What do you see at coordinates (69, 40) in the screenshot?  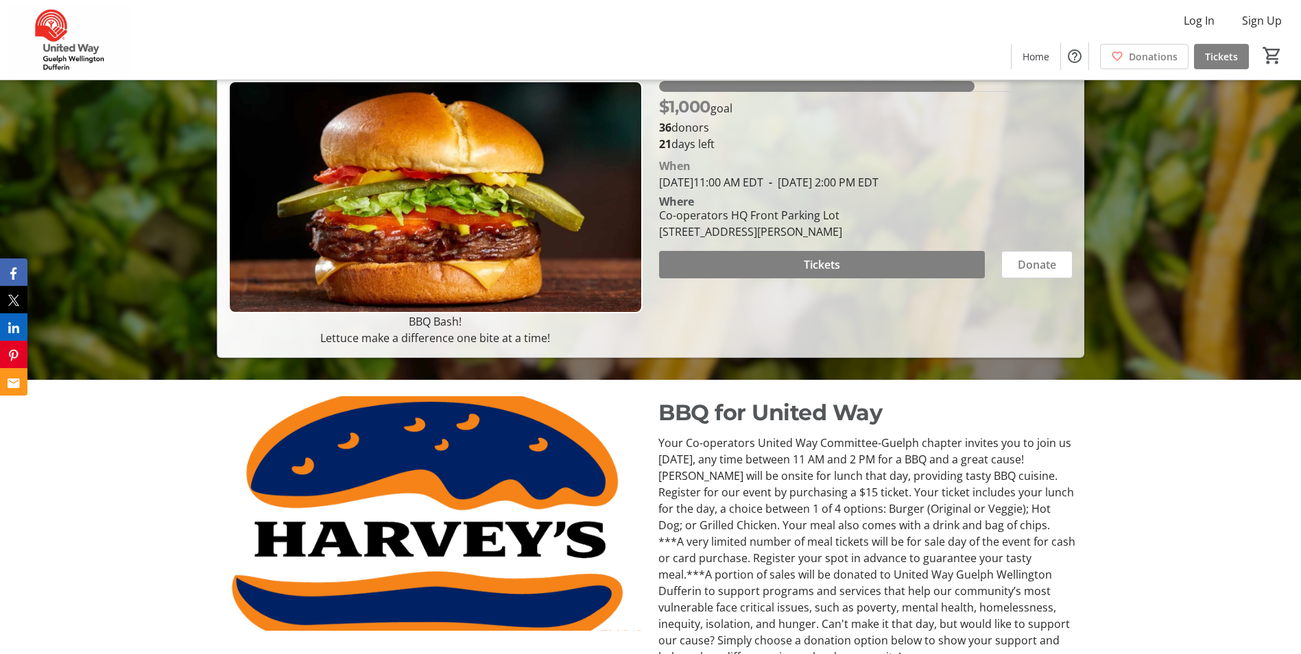 I see `img: United Way Guelph Wellington Dufferin's Logo` at bounding box center [69, 40].